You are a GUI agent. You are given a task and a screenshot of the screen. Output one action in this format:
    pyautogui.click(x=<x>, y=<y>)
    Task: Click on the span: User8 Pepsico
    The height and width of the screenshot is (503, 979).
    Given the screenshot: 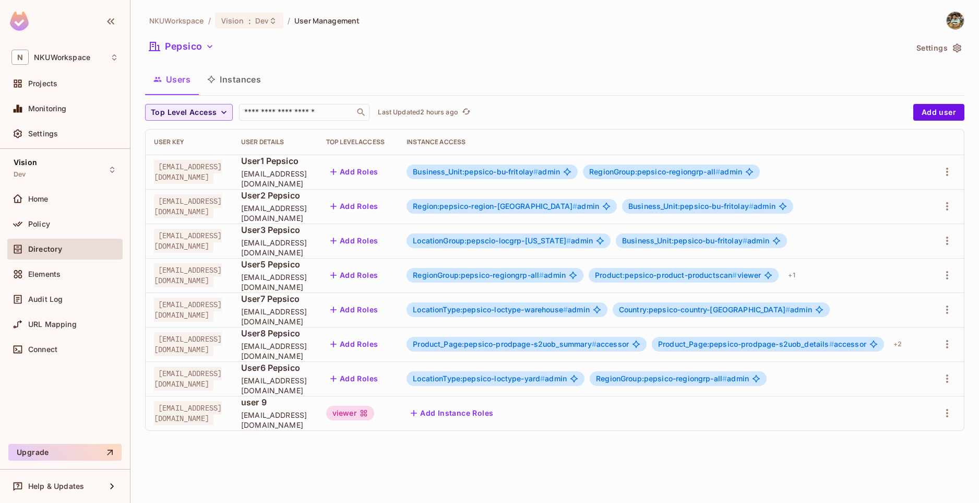 What is the action you would take?
    pyautogui.click(x=275, y=333)
    